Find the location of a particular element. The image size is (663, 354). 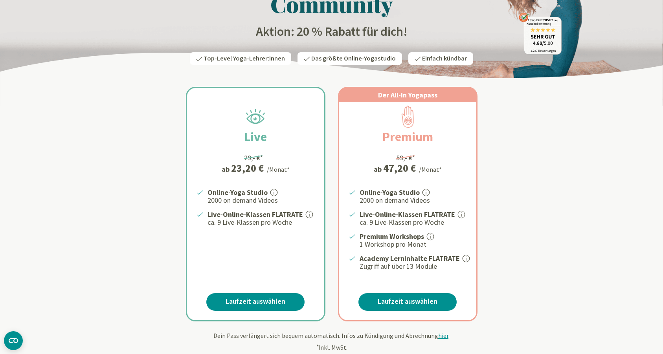

div: 47,20 € is located at coordinates (400, 168).